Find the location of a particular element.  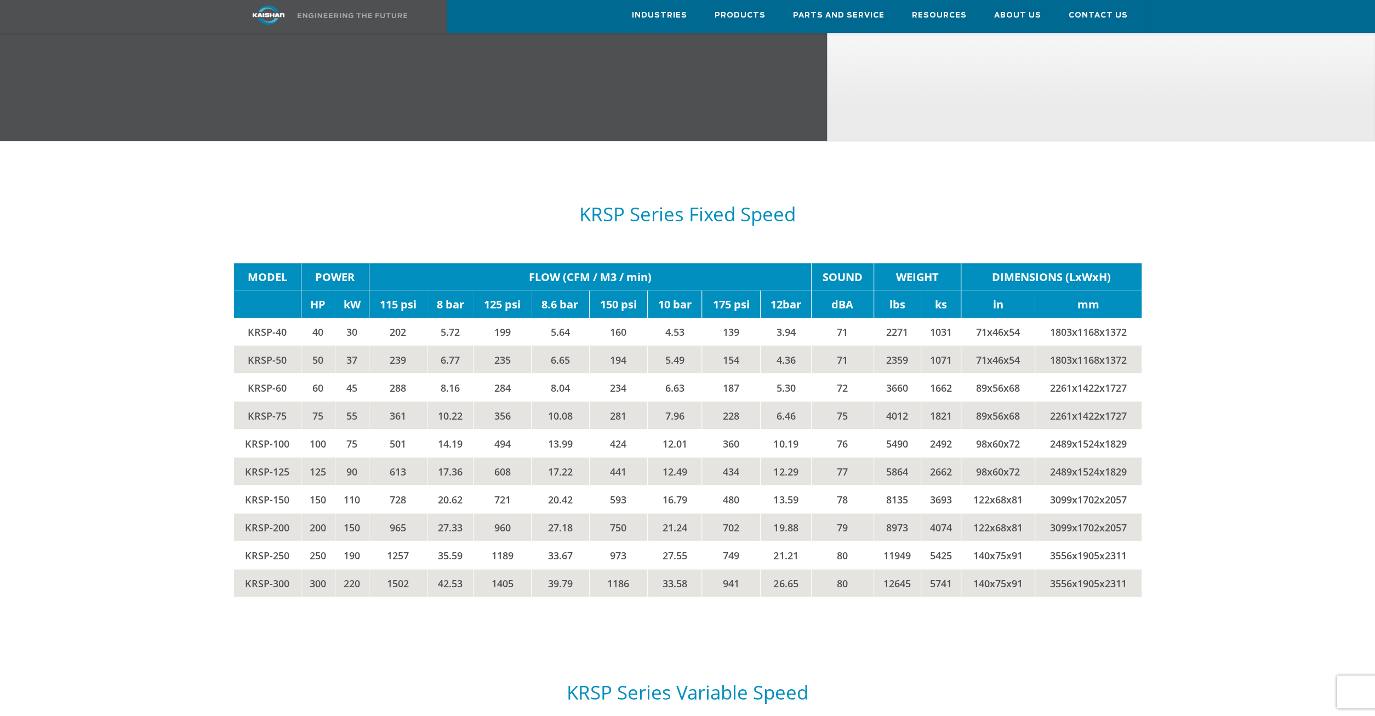

td: 89x56x68 is located at coordinates (998, 415).